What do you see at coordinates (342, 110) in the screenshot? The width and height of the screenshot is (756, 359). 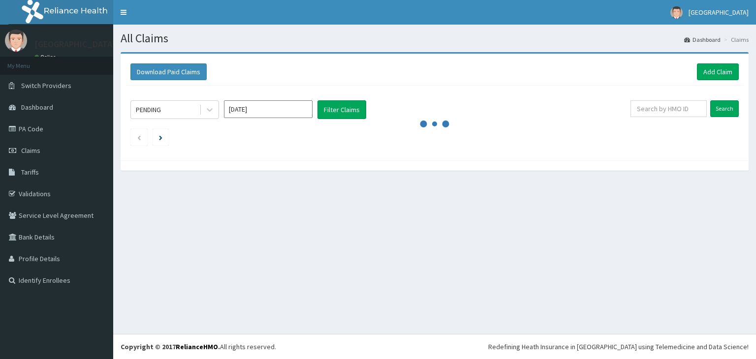 I see `button: Filter Claims` at bounding box center [342, 110].